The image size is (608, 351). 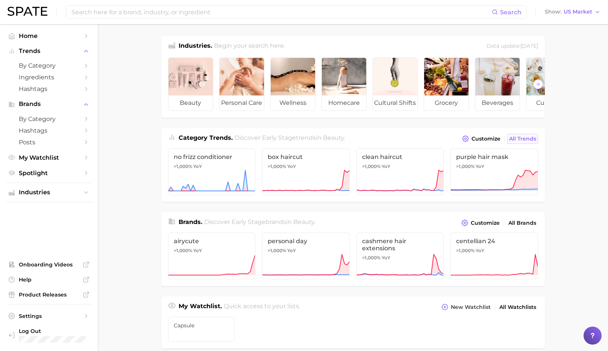 I want to click on a: My Watchlist, so click(x=49, y=158).